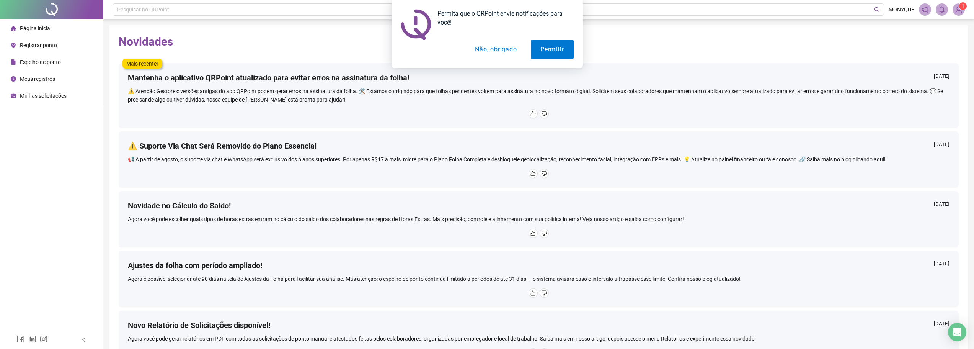 The height and width of the screenshot is (349, 974). Describe the element at coordinates (195, 265) in the screenshot. I see `h4: Ajustes da folha com período ampliado!` at that location.